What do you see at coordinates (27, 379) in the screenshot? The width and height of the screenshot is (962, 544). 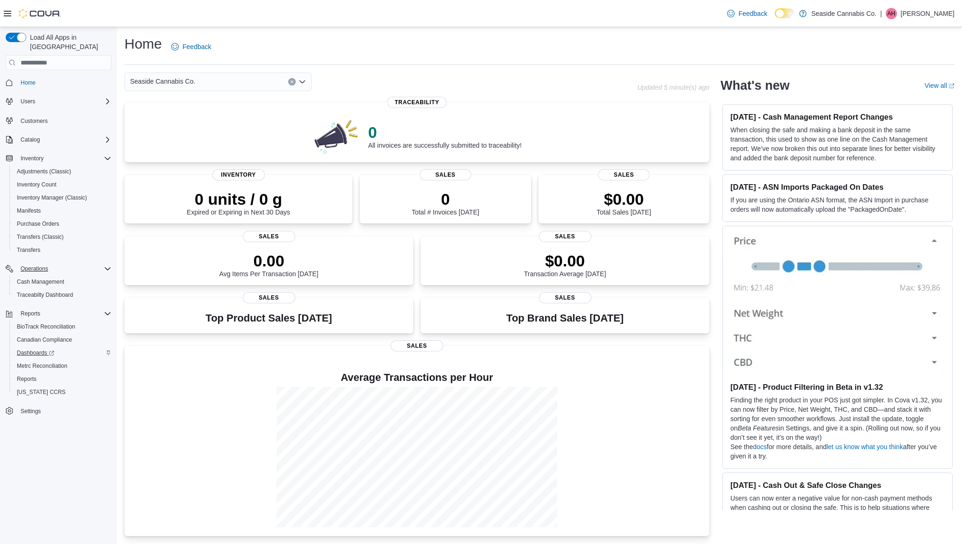 I see `a: Reports` at bounding box center [27, 379].